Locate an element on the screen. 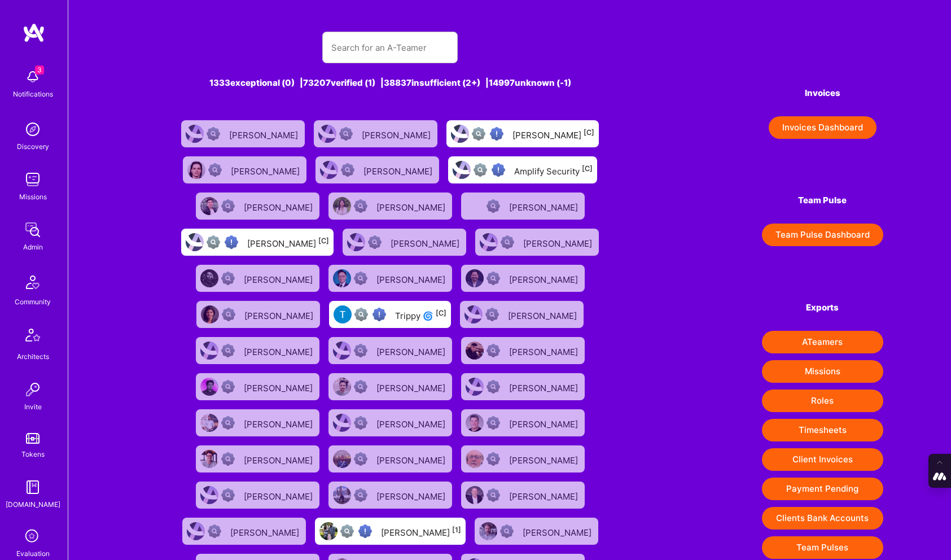 The width and height of the screenshot is (951, 560). div: Community is located at coordinates (33, 301).